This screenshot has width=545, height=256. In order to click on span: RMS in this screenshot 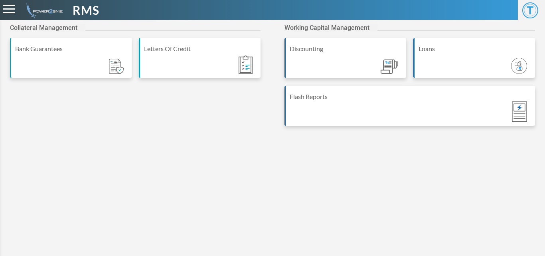, I will do `click(86, 10)`.